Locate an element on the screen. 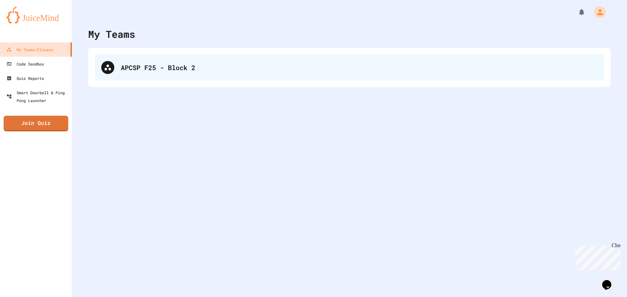 The width and height of the screenshot is (627, 297). div: My Teams/Classes is located at coordinates (30, 50).